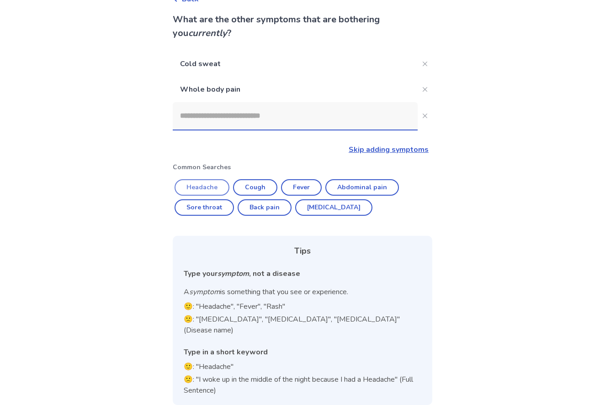 The height and width of the screenshot is (405, 605). I want to click on div: Tips, so click(302, 251).